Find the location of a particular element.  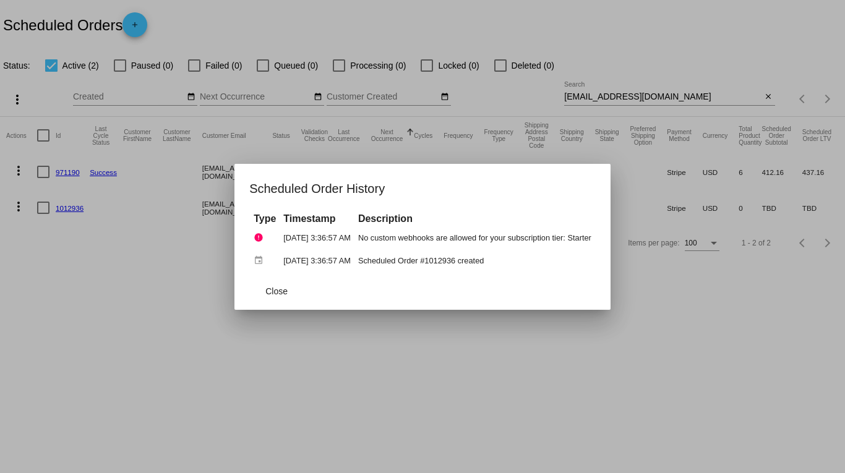

th: Timestamp is located at coordinates (317, 219).